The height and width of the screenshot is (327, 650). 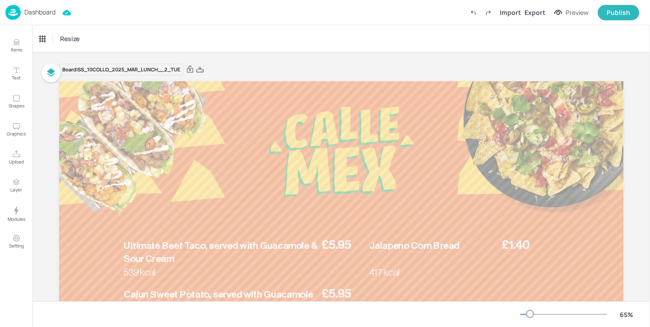 What do you see at coordinates (535, 12) in the screenshot?
I see `div: Export` at bounding box center [535, 12].